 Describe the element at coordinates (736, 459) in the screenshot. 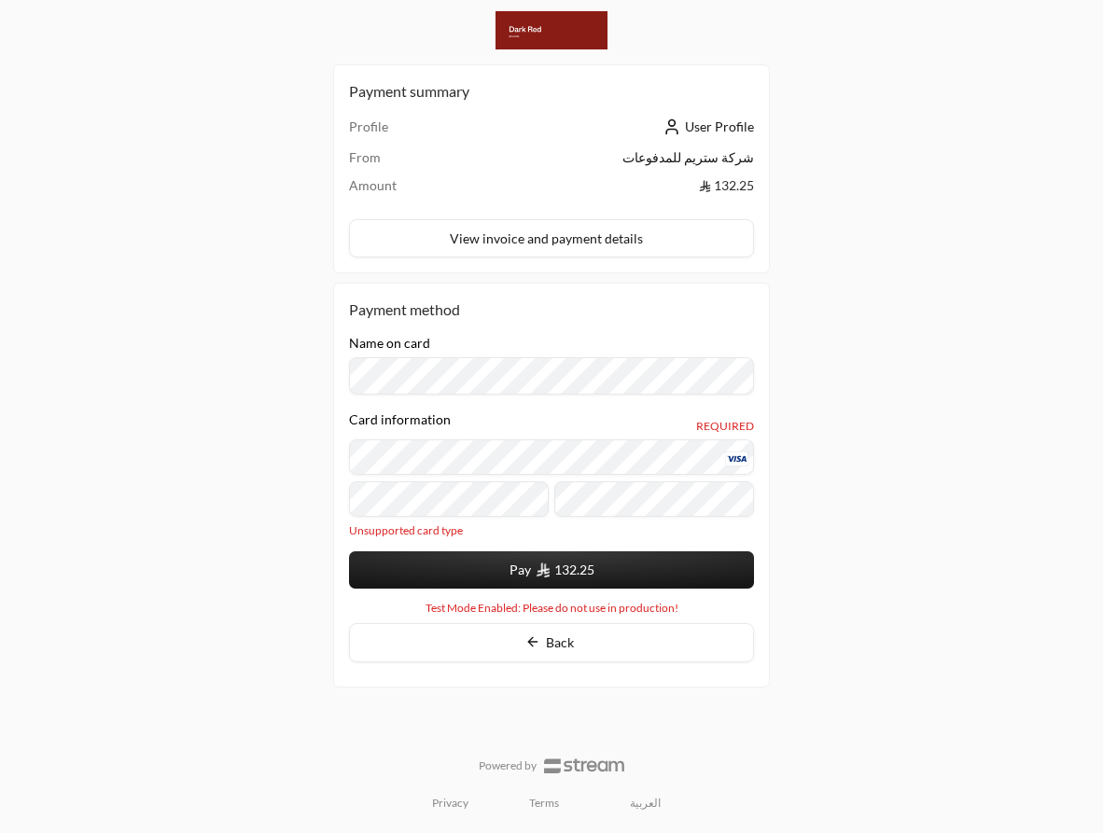

I see `img: Visa` at that location.